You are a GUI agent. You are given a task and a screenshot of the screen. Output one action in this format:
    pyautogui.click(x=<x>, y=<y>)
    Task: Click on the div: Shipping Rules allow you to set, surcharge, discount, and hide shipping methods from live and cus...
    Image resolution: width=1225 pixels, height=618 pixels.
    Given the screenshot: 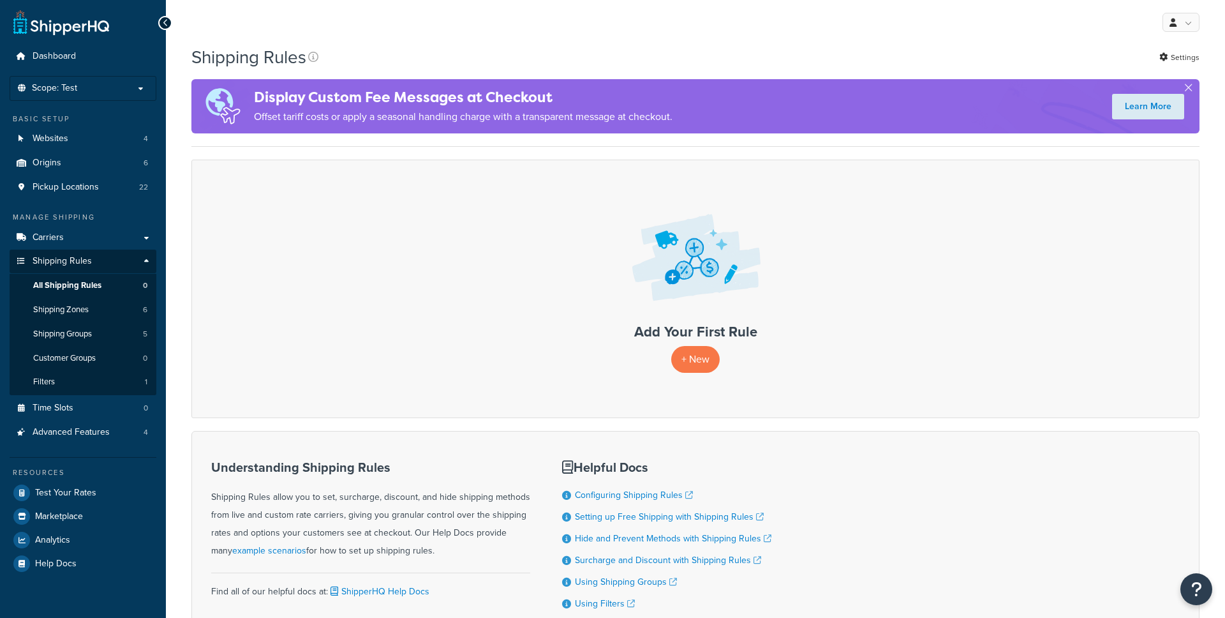 What is the action you would take?
    pyautogui.click(x=371, y=510)
    